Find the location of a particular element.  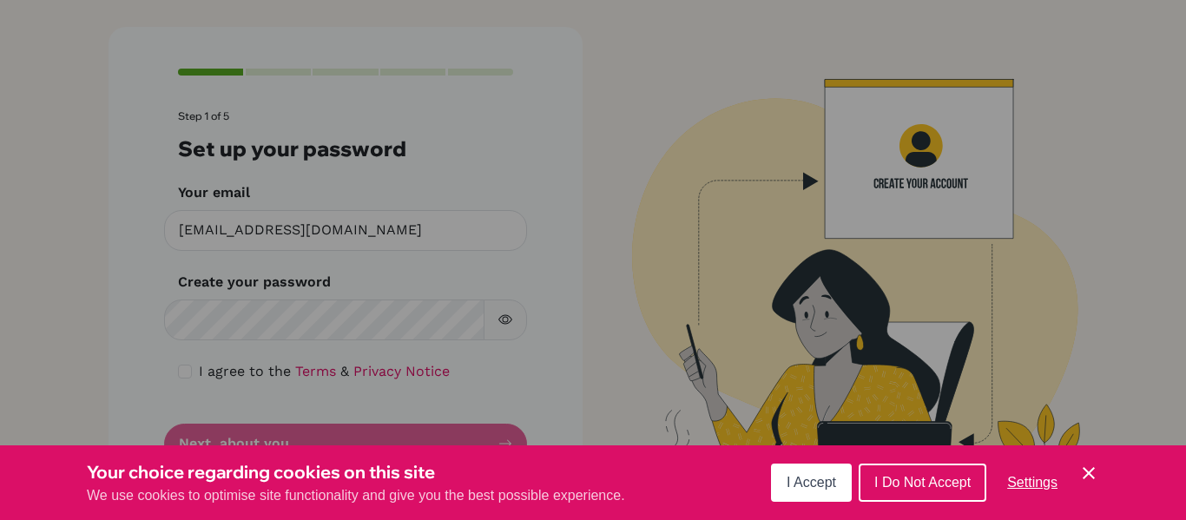

span: Settings is located at coordinates (1033, 482).